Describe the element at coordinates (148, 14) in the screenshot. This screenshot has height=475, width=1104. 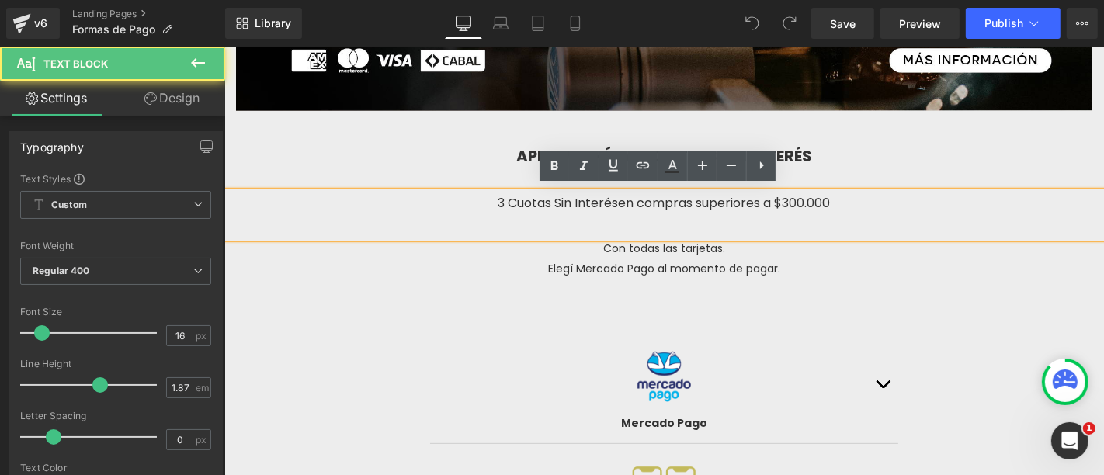
I see `a: Landing Pages` at that location.